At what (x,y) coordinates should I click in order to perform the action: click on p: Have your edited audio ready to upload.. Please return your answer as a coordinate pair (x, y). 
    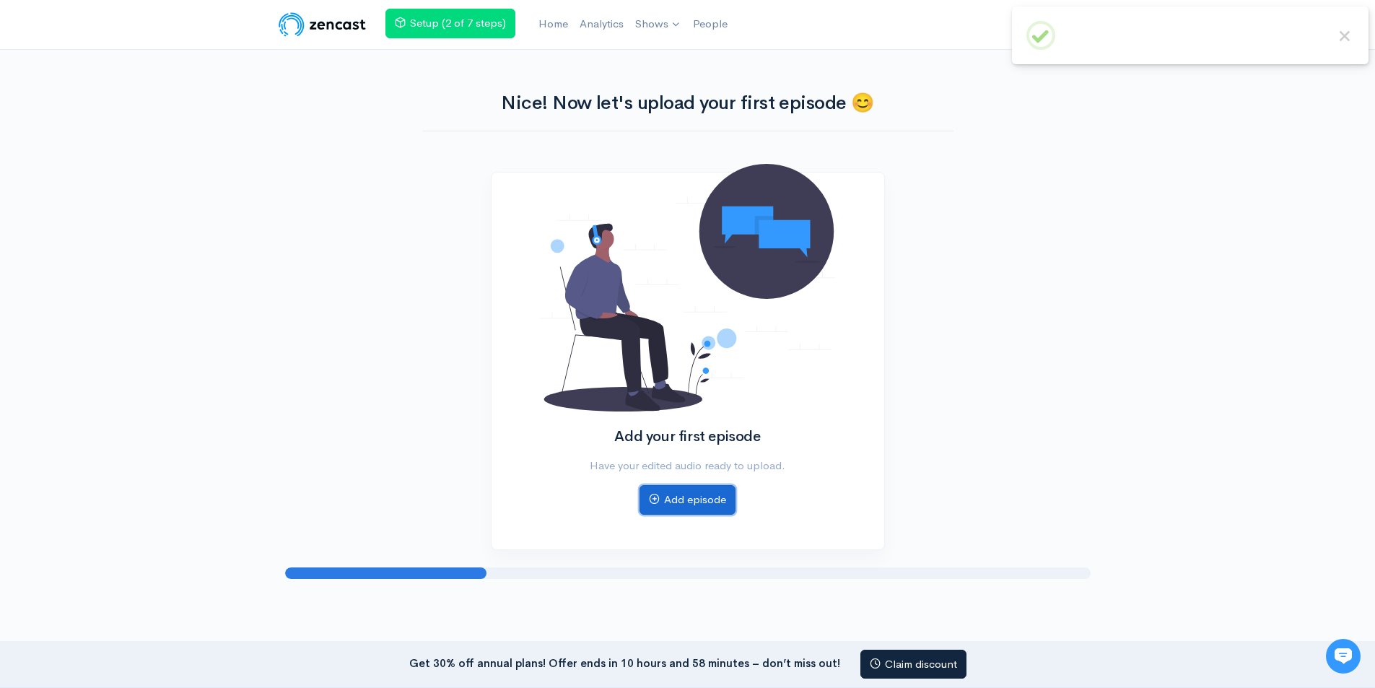
    Looking at the image, I should click on (687, 466).